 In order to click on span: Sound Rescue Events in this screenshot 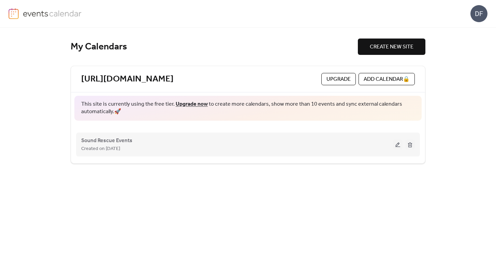, I will do `click(107, 141)`.